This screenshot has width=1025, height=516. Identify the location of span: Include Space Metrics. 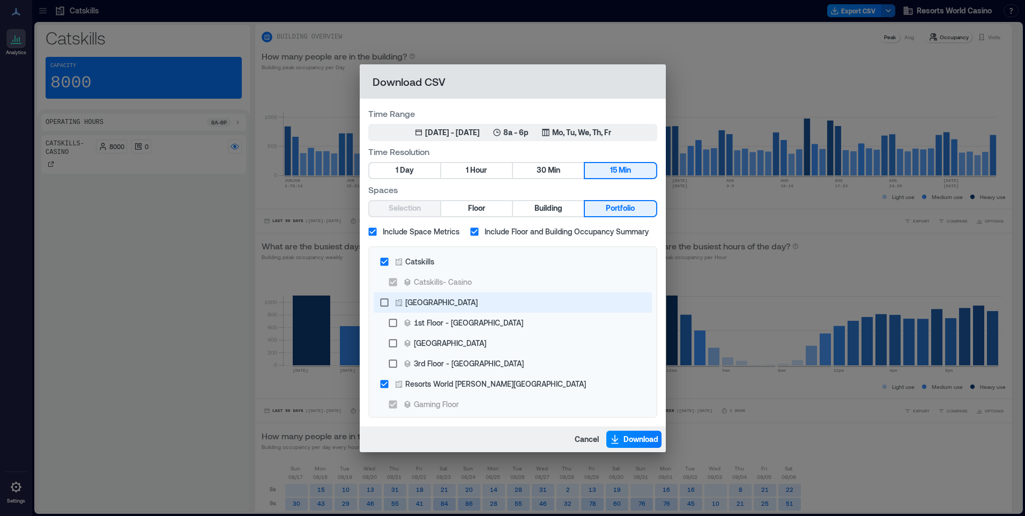
(421, 231).